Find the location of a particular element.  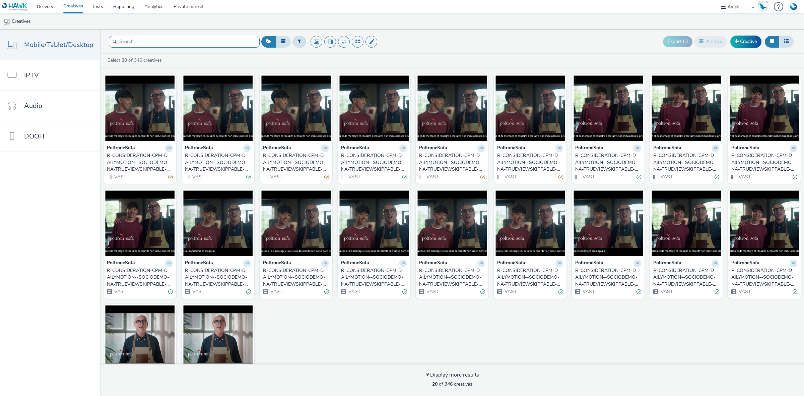

img: R-CONSIDERATION-CPM-DAILYMOTION--SOCIODEMO-NA-TRUEVIEWSKIPPABLE-1x1-Multidevice-15s_PROMO_W41_V2_... is located at coordinates (764, 108).